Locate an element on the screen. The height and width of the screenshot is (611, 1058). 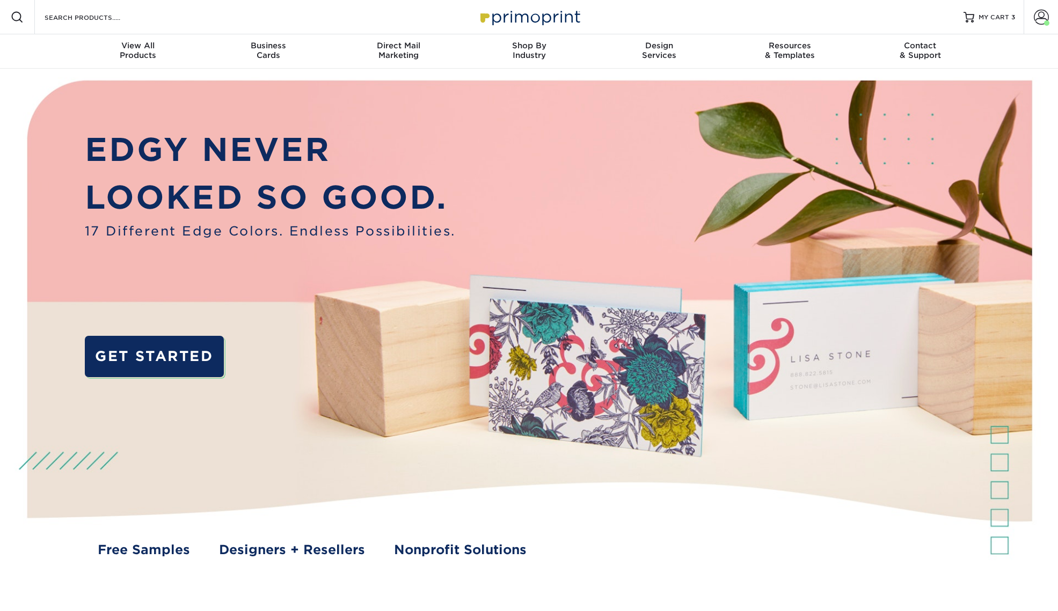
a: Direct MailMarketing is located at coordinates (398, 52).